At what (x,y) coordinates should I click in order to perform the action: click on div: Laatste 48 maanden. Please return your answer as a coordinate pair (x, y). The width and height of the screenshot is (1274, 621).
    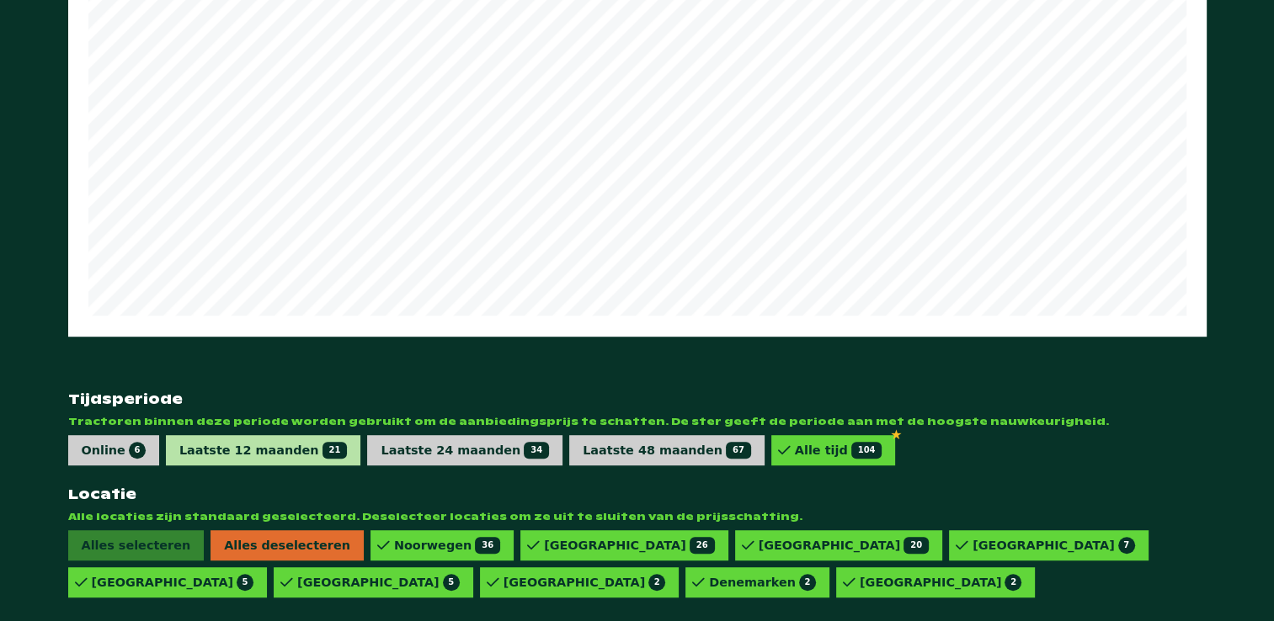
    Looking at the image, I should click on (667, 450).